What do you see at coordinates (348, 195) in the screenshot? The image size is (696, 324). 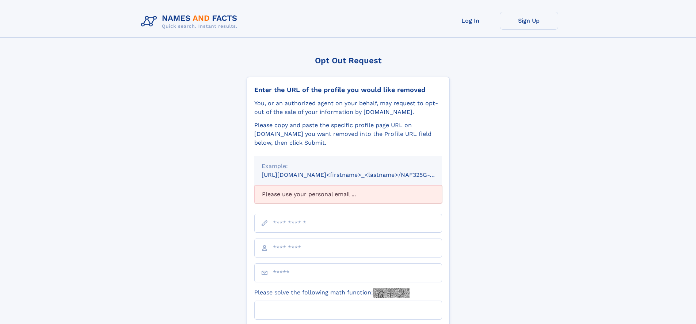 I see `div: Please use your personal email ...` at bounding box center [348, 195].